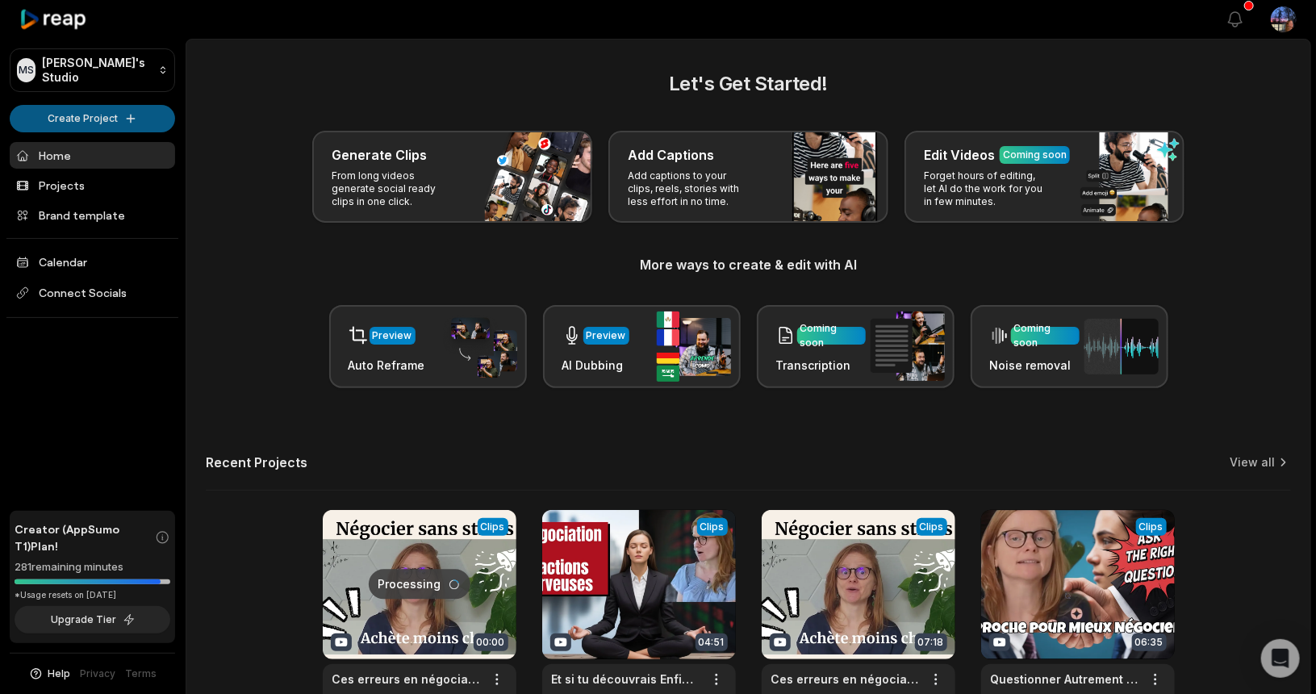  I want to click on img: auto_reframe.png, so click(480, 347).